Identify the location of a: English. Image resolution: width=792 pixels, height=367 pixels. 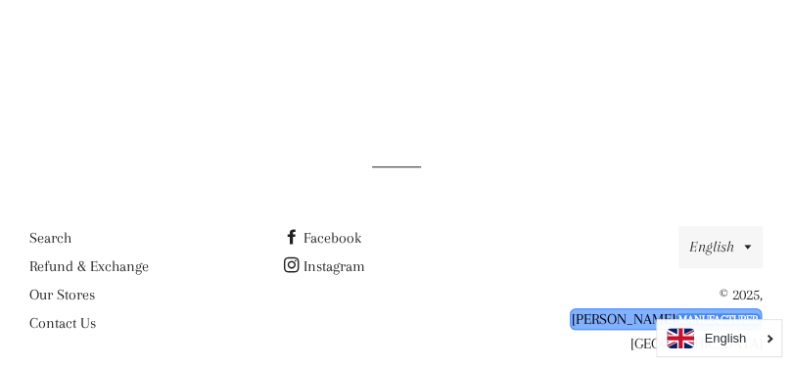
(719, 338).